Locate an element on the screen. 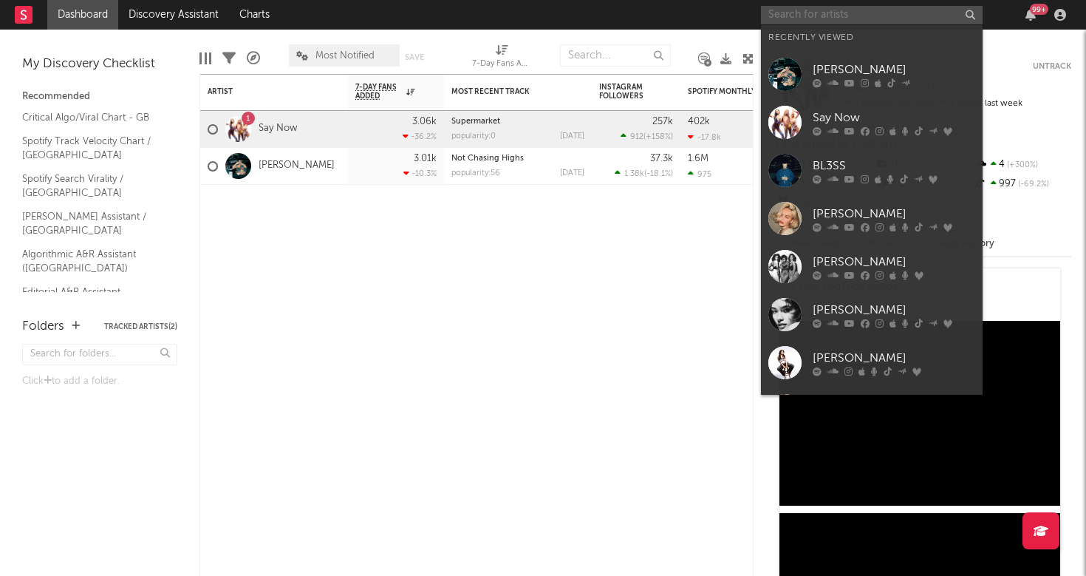  div: Not Chasing Highs is located at coordinates (518, 158).